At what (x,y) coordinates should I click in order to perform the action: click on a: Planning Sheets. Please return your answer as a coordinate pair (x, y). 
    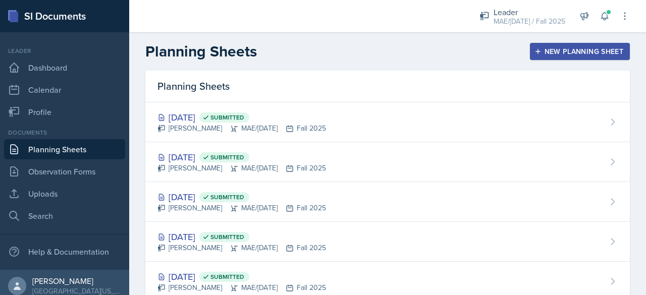
    Looking at the image, I should click on (65, 149).